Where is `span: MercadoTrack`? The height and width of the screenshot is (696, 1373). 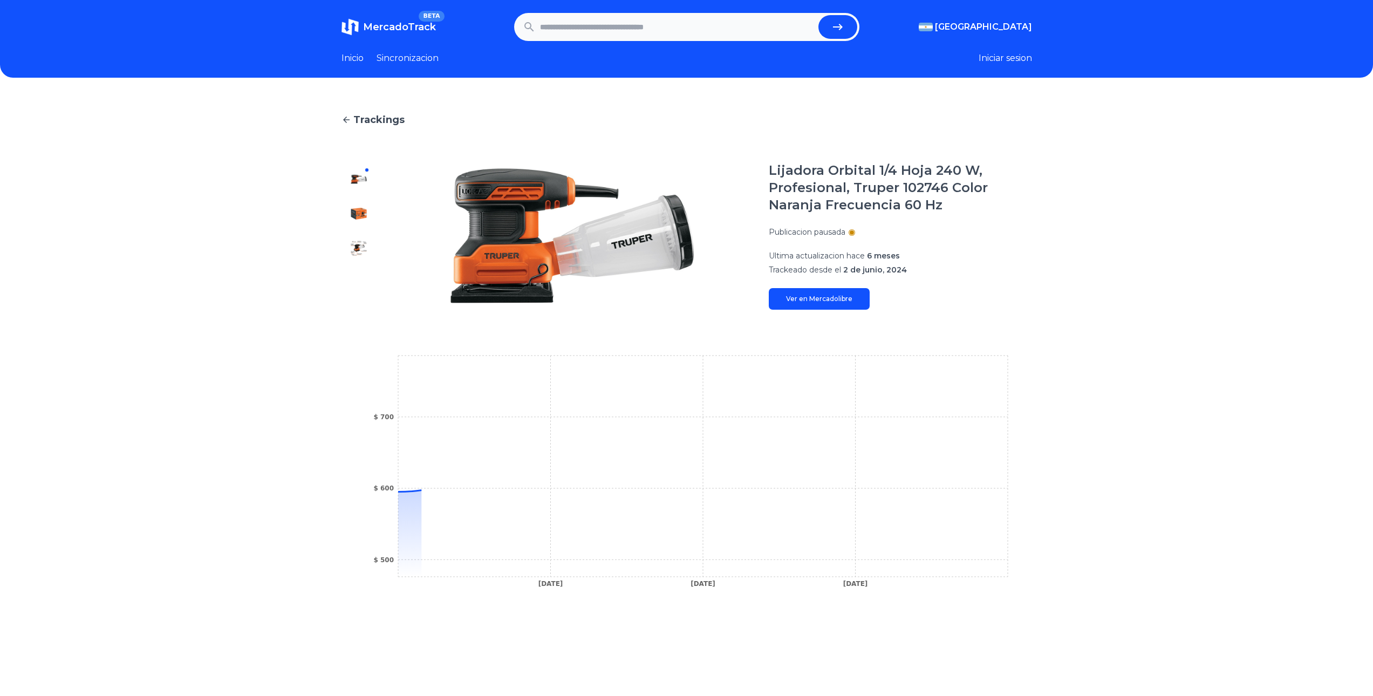 span: MercadoTrack is located at coordinates (399, 27).